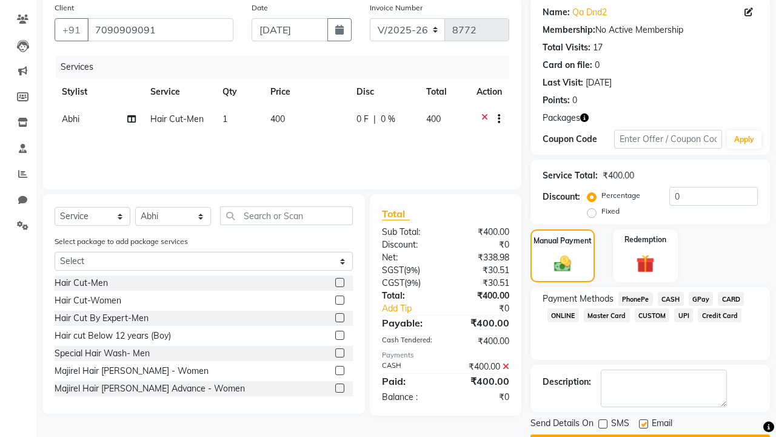 The image size is (776, 437). What do you see at coordinates (566, 47) in the screenshot?
I see `div: Total Visits:` at bounding box center [566, 47].